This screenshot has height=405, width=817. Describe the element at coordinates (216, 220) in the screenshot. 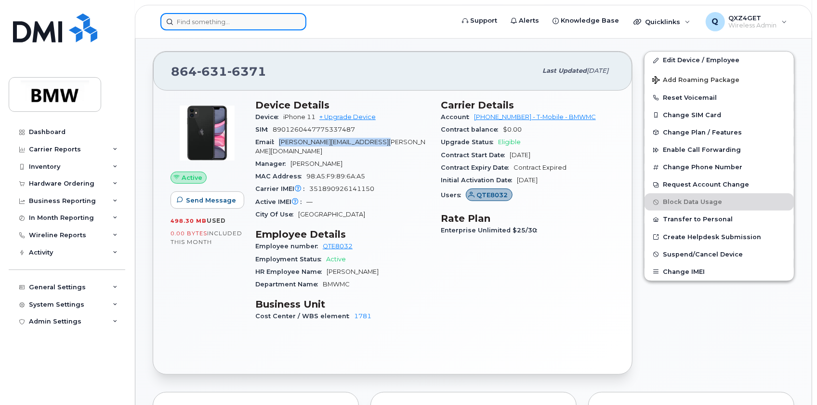

I see `span: used` at that location.